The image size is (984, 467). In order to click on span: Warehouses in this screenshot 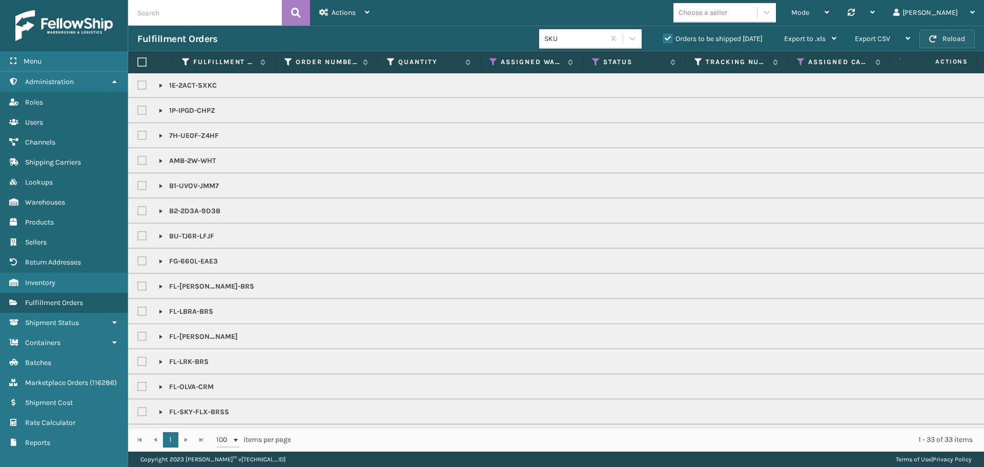, I will do `click(45, 202)`.